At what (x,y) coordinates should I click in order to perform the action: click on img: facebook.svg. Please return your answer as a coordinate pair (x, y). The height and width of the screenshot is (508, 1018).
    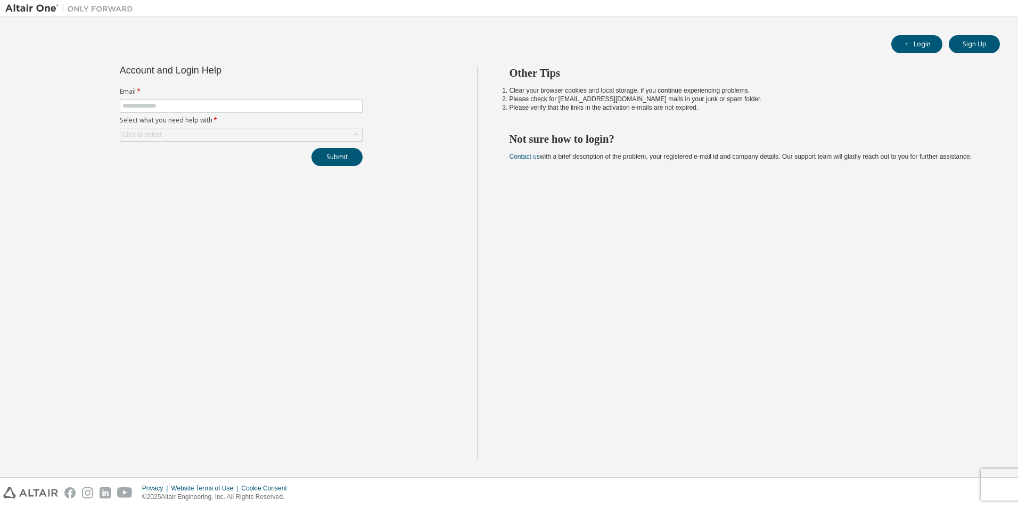
    Looking at the image, I should click on (70, 492).